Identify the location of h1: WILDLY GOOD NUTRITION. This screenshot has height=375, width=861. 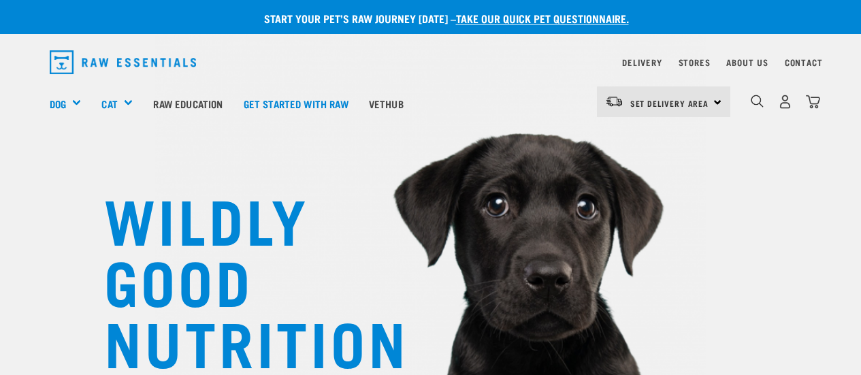
(240, 279).